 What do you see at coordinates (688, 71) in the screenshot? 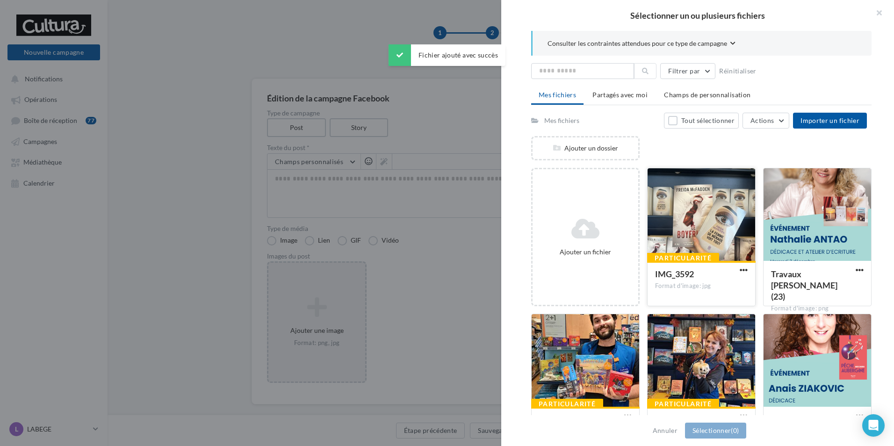
I see `button: Filtrer par` at bounding box center [688, 71].